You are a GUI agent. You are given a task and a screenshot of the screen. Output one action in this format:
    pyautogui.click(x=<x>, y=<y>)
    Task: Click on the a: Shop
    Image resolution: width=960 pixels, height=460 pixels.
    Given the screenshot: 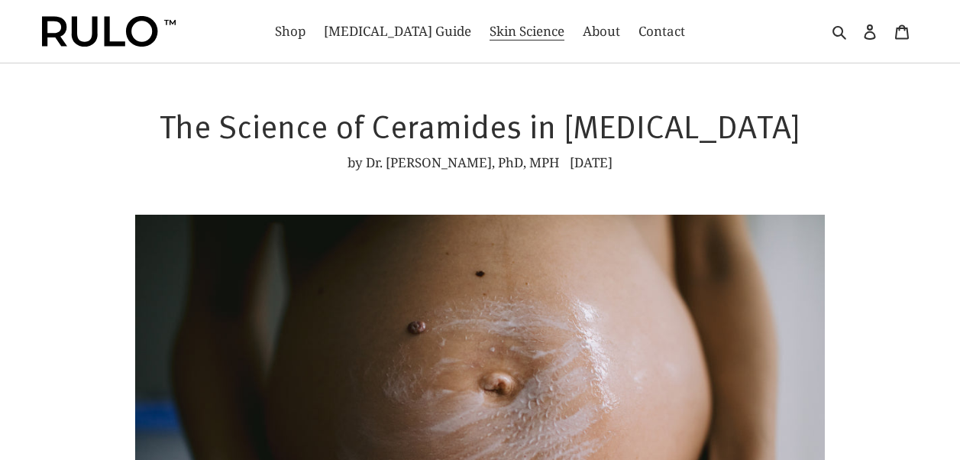 What is the action you would take?
    pyautogui.click(x=290, y=31)
    